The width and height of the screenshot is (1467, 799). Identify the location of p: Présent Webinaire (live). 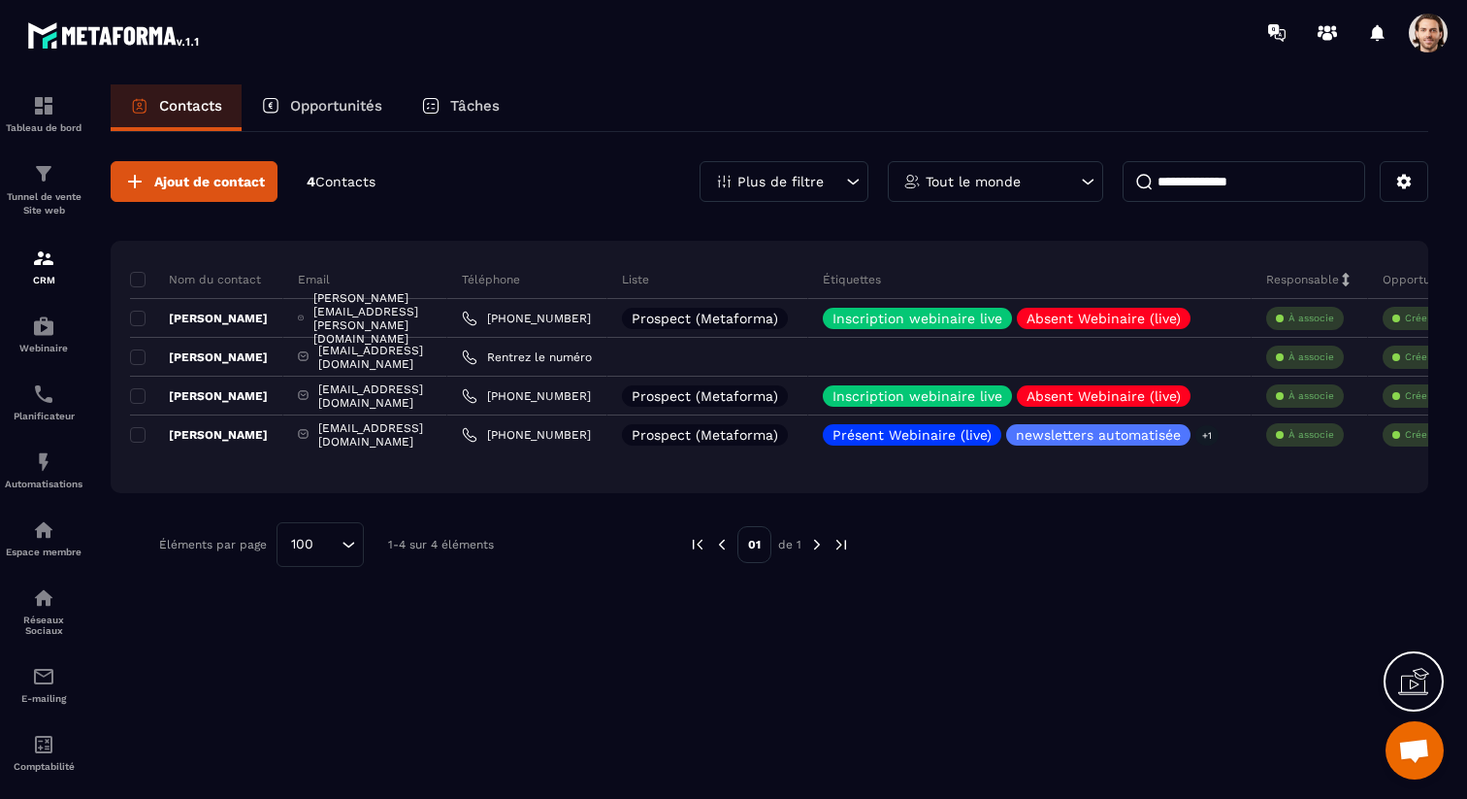
(912, 435).